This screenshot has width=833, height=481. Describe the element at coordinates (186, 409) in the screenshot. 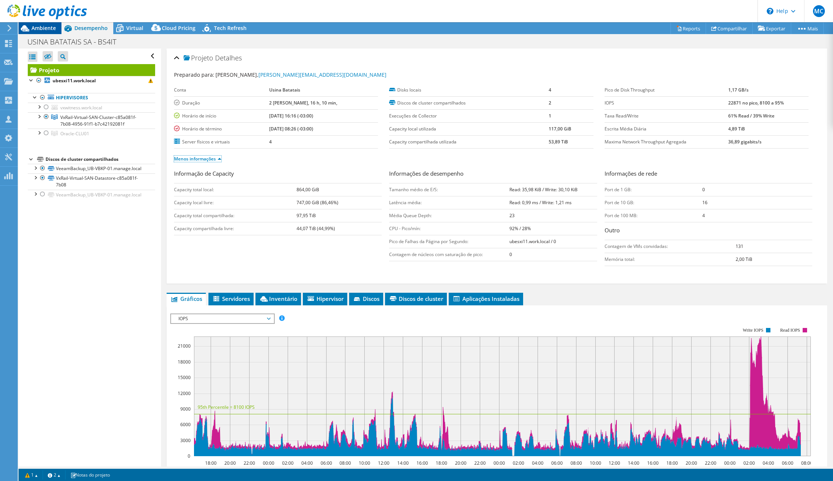

I see `text: 9000` at that location.